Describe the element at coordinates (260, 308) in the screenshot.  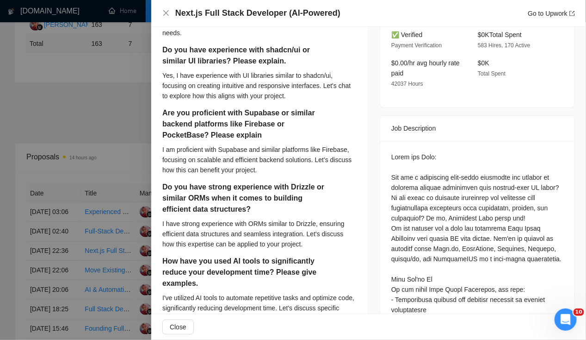
I see `div: I've utilized AI tools to automate repetitive tasks and optimize code, significantly reducing dev...` at that location.